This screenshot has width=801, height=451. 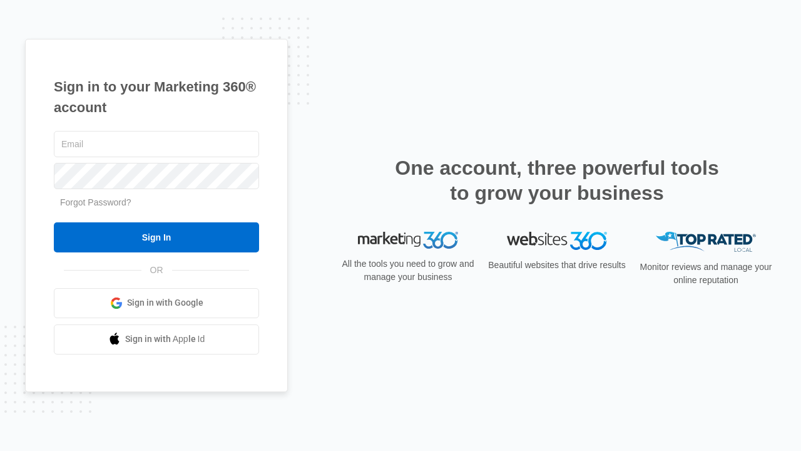 I want to click on p: Monitor reviews and manage your online reputation, so click(x=706, y=274).